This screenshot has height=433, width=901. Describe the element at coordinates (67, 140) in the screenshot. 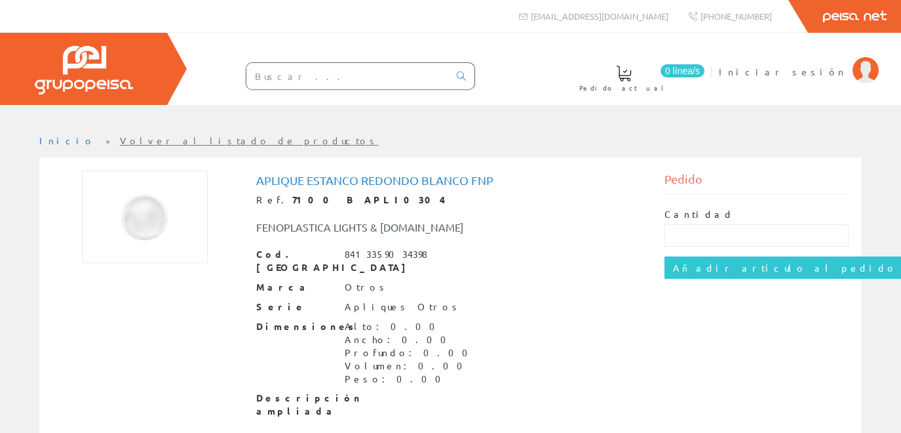

I see `a: Inicio` at that location.